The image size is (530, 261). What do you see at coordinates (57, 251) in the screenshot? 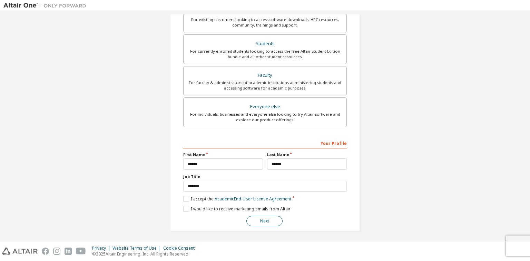
I see `img: instagram.svg` at bounding box center [57, 251].